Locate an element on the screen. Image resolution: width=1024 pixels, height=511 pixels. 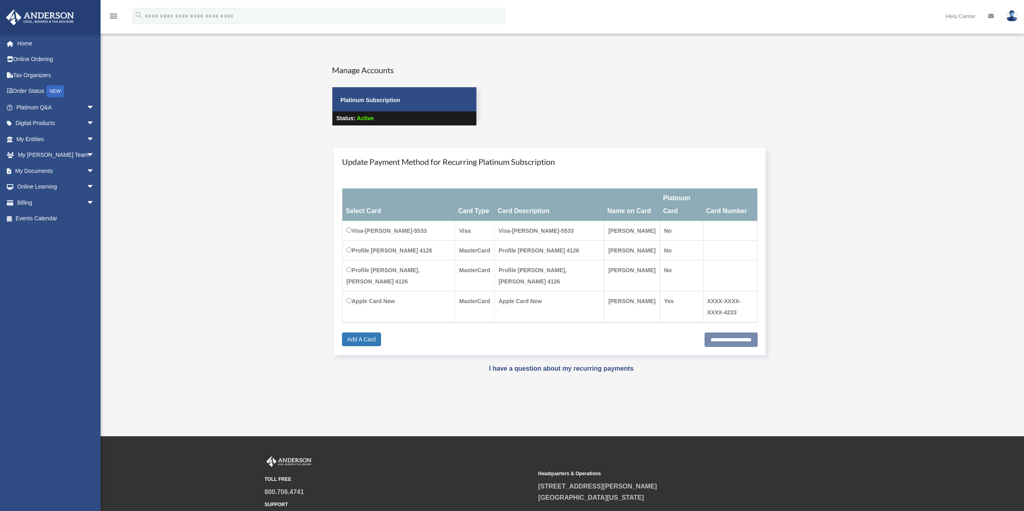
a: menu is located at coordinates (113, 17).